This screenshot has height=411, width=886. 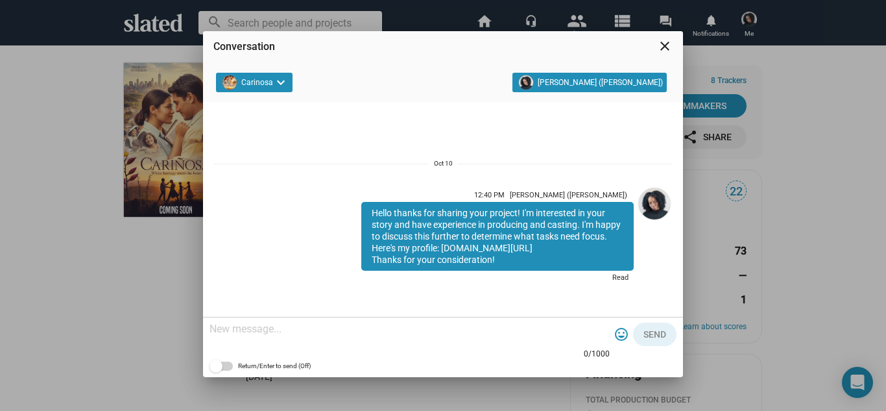 I want to click on mat-hint: 0/1000, so click(x=597, y=354).